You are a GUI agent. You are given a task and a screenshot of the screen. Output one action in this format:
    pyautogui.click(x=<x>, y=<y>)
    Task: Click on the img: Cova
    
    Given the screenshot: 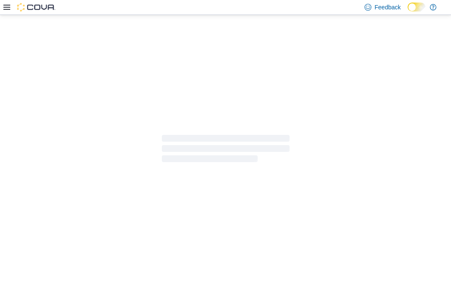 What is the action you would take?
    pyautogui.click(x=36, y=7)
    